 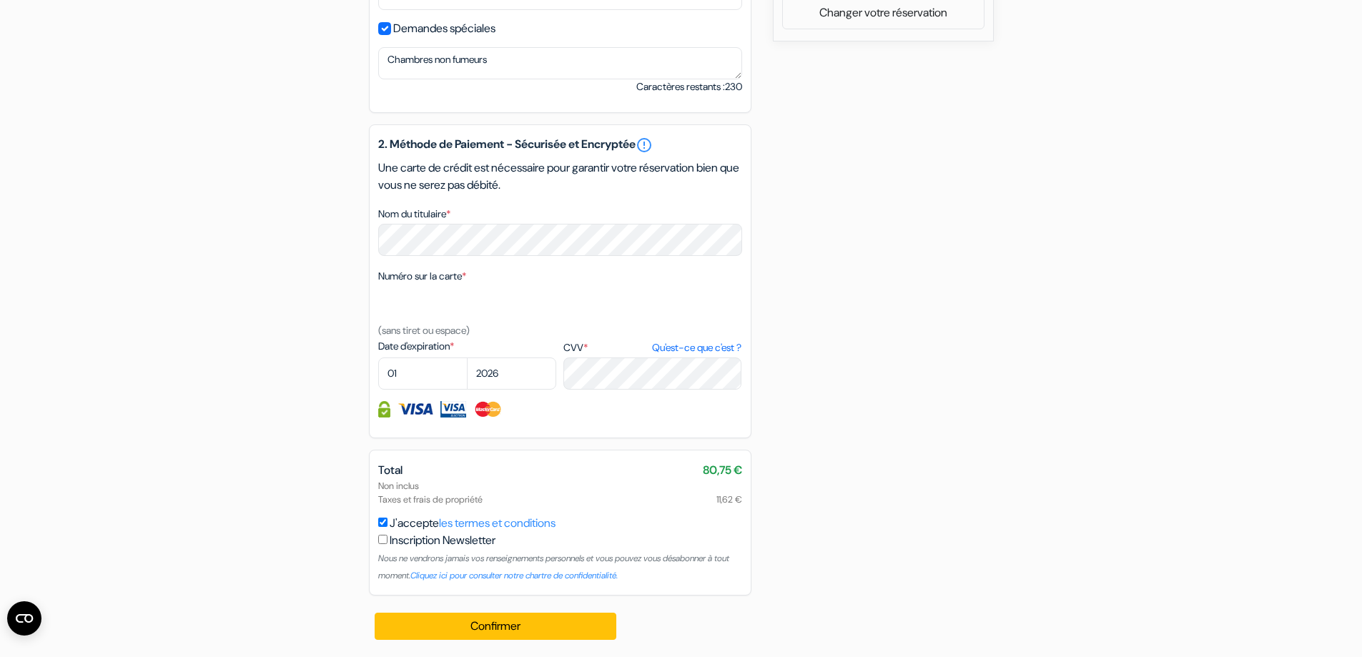 What do you see at coordinates (424, 330) in the screenshot?
I see `small: (sans tiret ou espace)` at bounding box center [424, 330].